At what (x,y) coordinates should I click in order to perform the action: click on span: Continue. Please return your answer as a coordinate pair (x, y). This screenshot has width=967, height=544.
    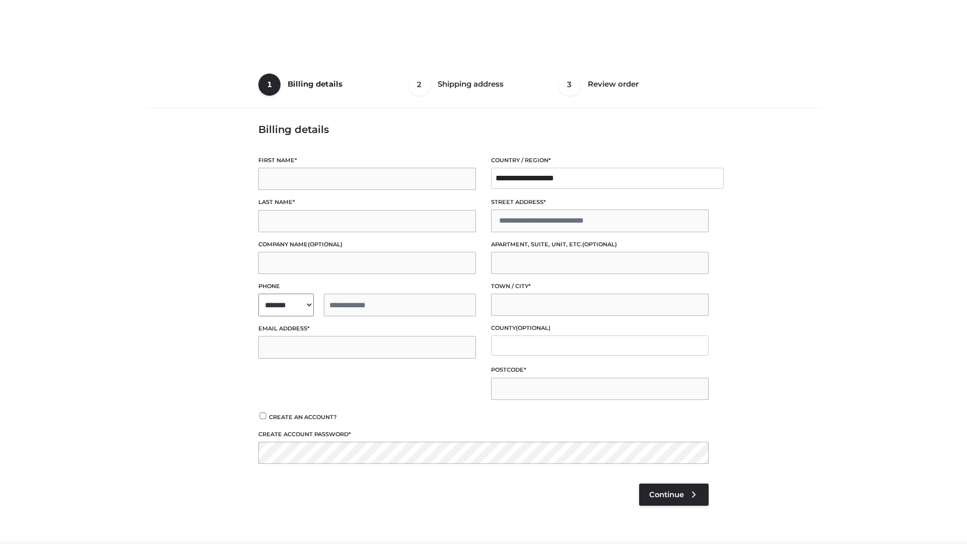
    Looking at the image, I should click on (666, 495).